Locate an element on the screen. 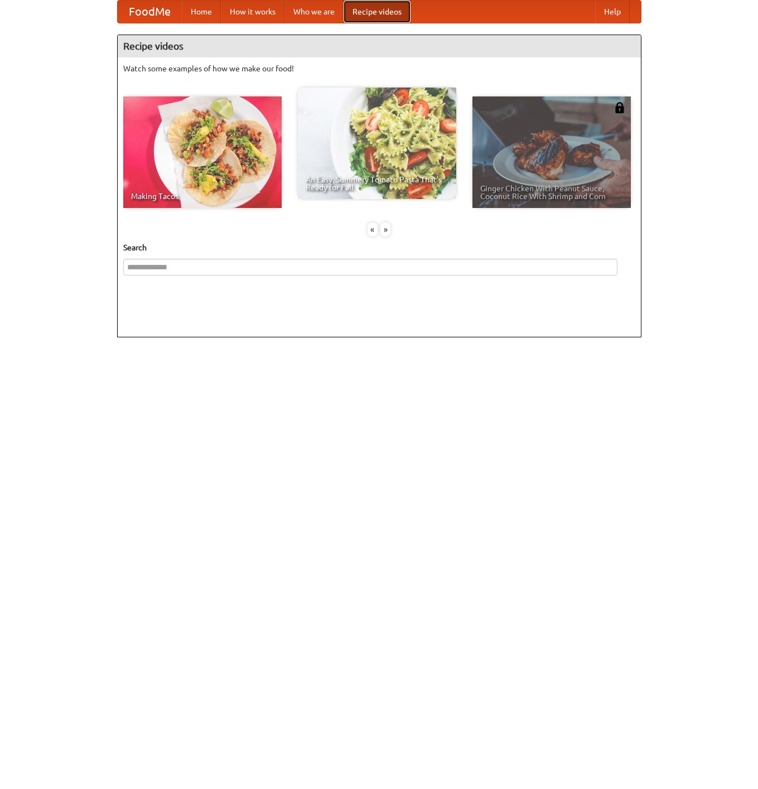 This screenshot has width=758, height=789. h5: Search is located at coordinates (379, 248).